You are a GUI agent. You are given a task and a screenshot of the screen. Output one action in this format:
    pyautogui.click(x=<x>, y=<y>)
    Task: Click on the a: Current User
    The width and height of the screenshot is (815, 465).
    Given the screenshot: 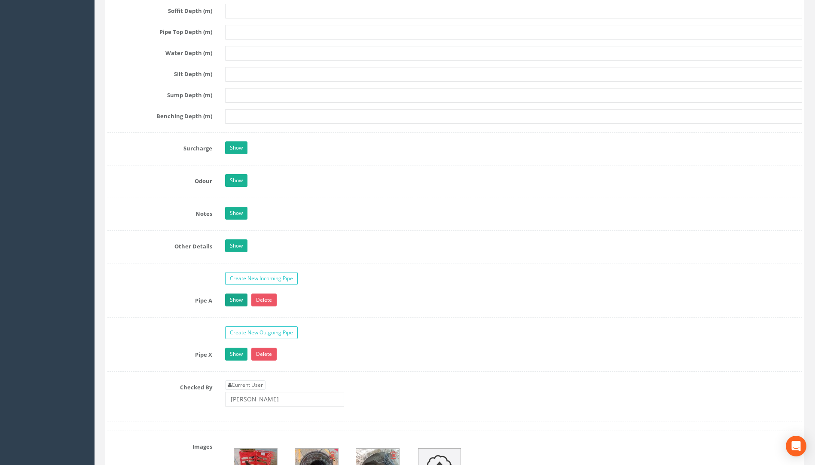 What is the action you would take?
    pyautogui.click(x=245, y=385)
    